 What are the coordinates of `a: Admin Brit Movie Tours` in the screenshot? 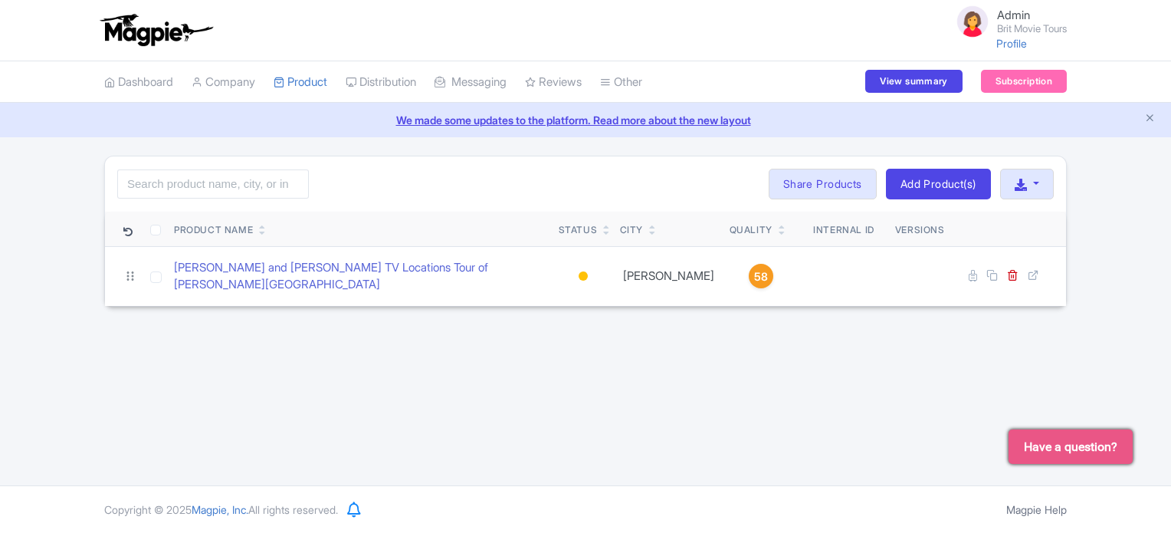 It's located at (1005, 21).